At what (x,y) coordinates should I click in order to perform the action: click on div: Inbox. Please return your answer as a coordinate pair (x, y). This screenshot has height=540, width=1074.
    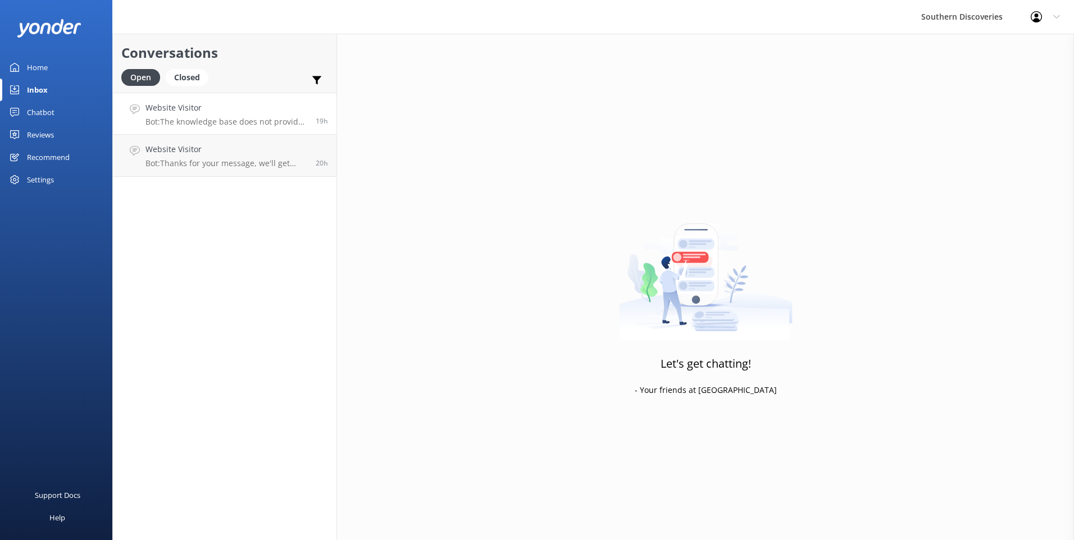
    Looking at the image, I should click on (37, 90).